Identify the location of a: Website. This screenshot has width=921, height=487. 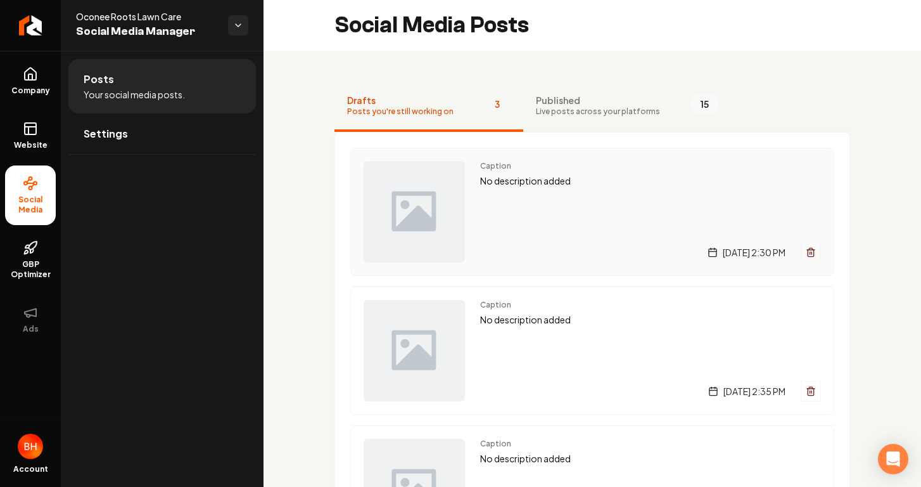
(30, 136).